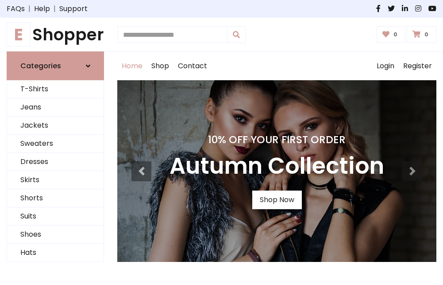 The height and width of the screenshot is (285, 443). I want to click on a: Shop, so click(160, 66).